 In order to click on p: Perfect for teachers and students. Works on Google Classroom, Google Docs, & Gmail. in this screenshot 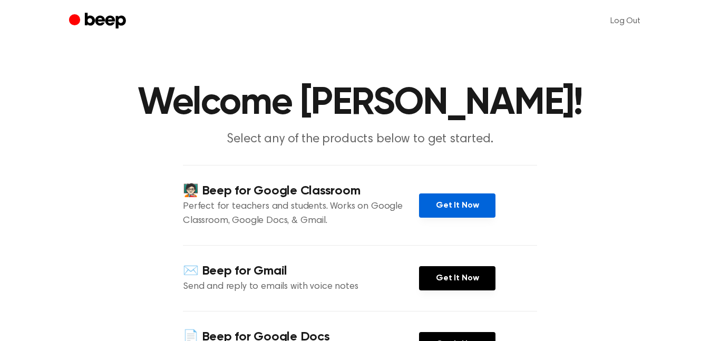, I will do `click(301, 214)`.